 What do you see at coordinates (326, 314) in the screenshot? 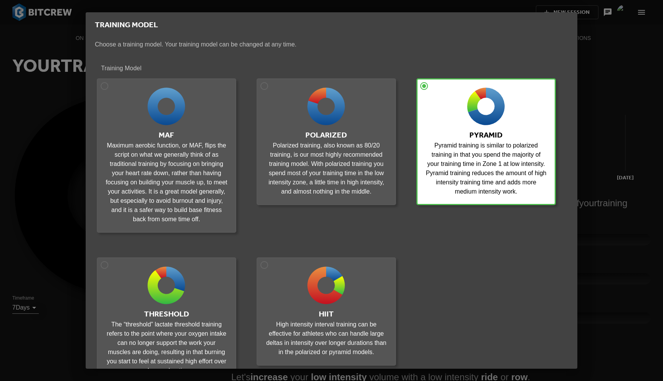
I see `h6: HIIT` at bounding box center [326, 314].